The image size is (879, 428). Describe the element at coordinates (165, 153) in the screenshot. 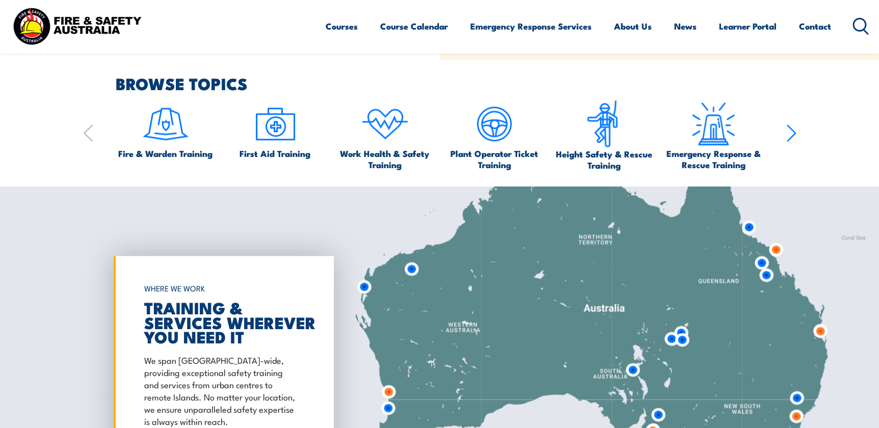

I see `span: Fire & Warden Training` at that location.